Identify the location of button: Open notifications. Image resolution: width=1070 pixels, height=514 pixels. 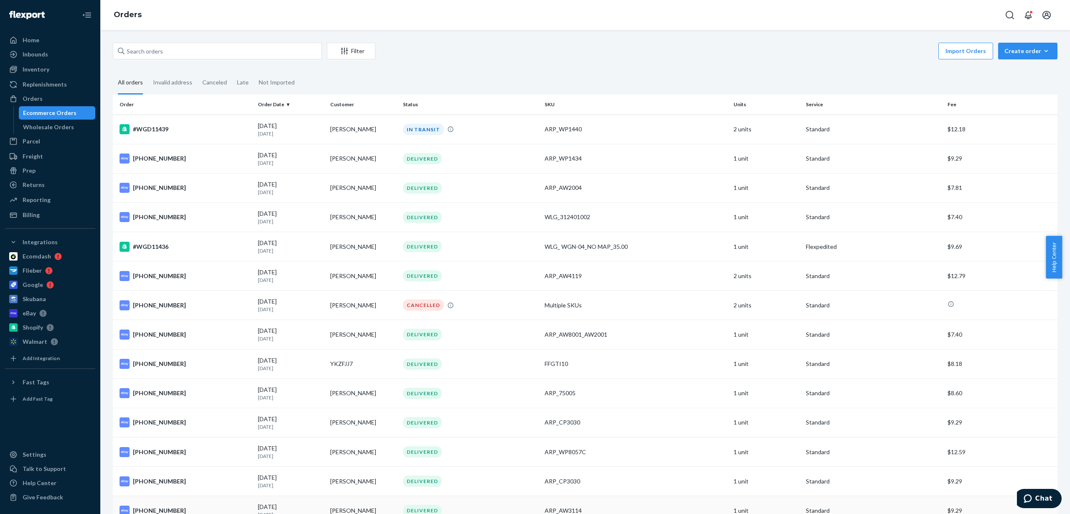
(1028, 15).